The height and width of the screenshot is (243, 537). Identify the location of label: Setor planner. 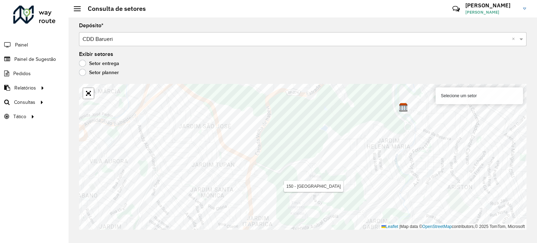
(99, 72).